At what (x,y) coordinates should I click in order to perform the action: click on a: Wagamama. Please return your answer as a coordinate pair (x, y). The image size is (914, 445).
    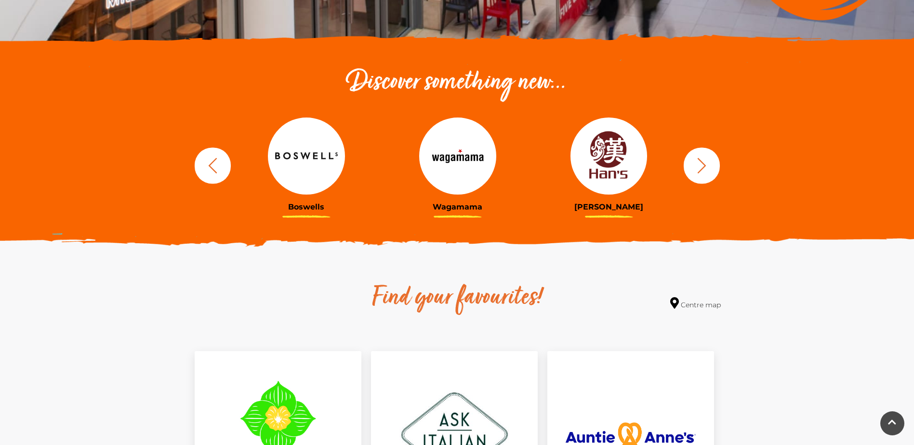
    Looking at the image, I should click on (458, 164).